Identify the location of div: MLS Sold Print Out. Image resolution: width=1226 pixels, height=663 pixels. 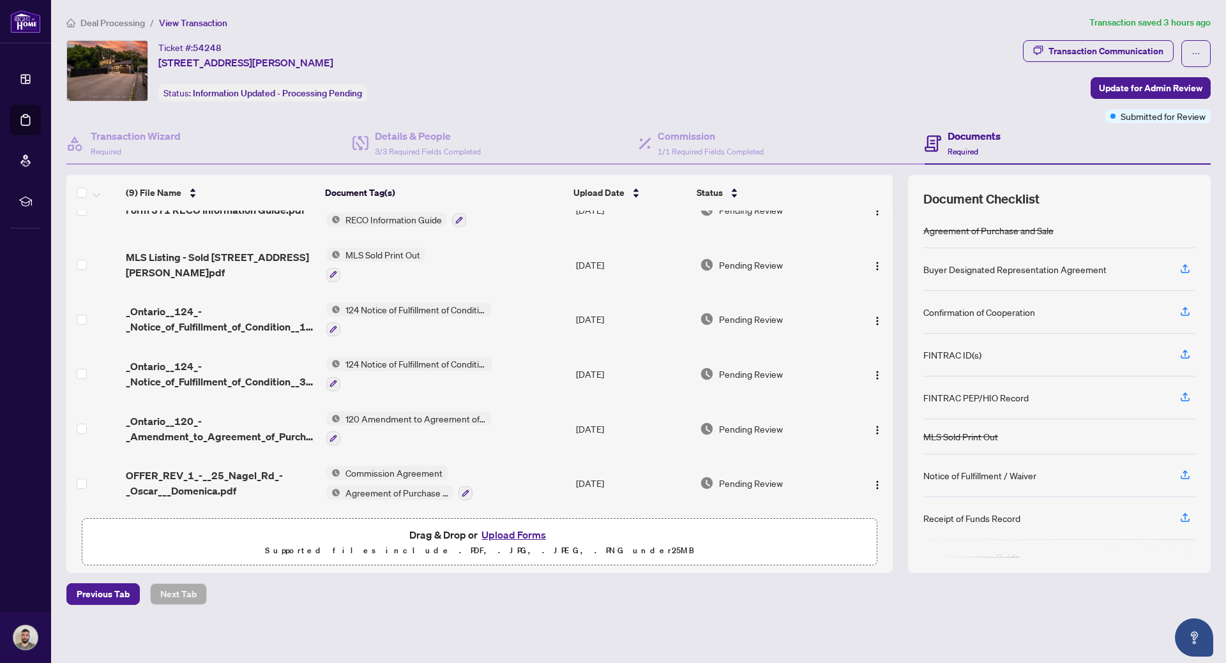
(960, 437).